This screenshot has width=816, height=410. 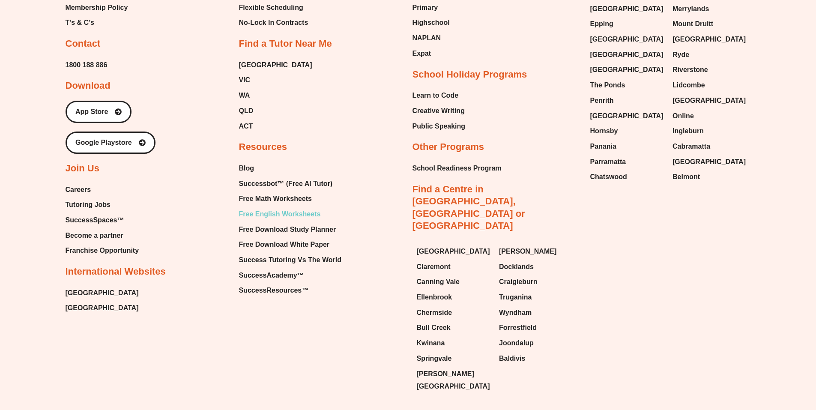 What do you see at coordinates (426, 38) in the screenshot?
I see `span: NAPLAN` at bounding box center [426, 38].